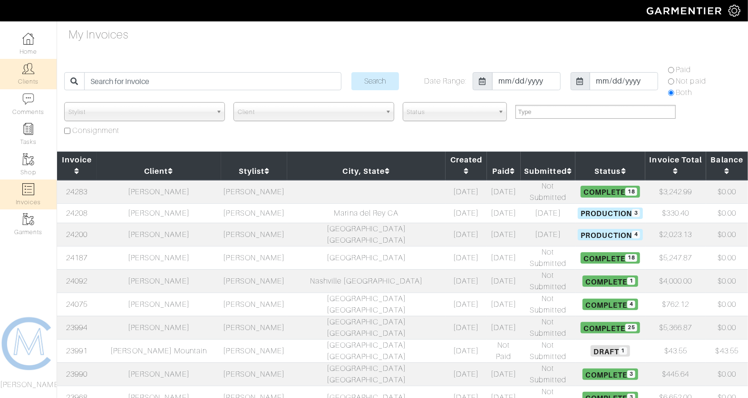 The height and width of the screenshot is (398, 748). I want to click on a: 24200, so click(77, 235).